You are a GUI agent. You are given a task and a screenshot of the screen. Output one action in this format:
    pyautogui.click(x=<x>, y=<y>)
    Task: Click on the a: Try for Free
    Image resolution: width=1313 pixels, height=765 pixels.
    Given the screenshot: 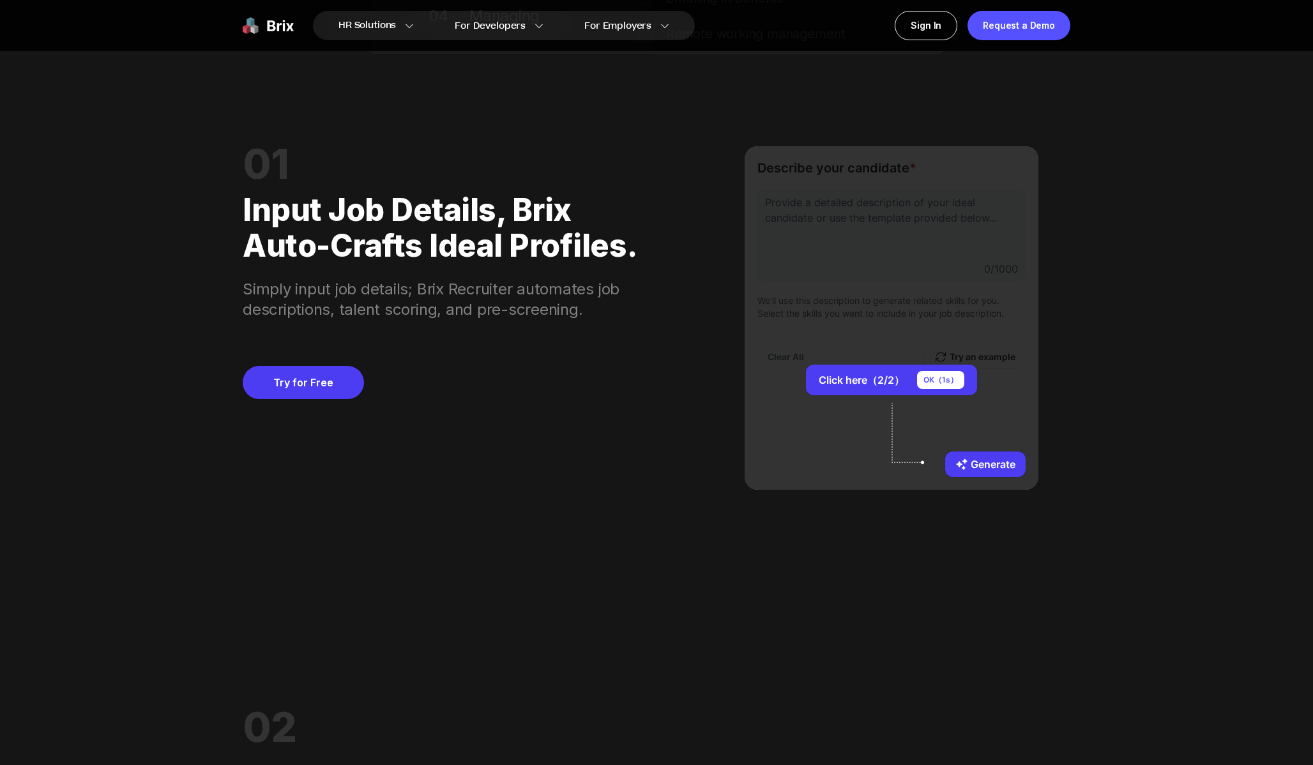 What is the action you would take?
    pyautogui.click(x=303, y=382)
    